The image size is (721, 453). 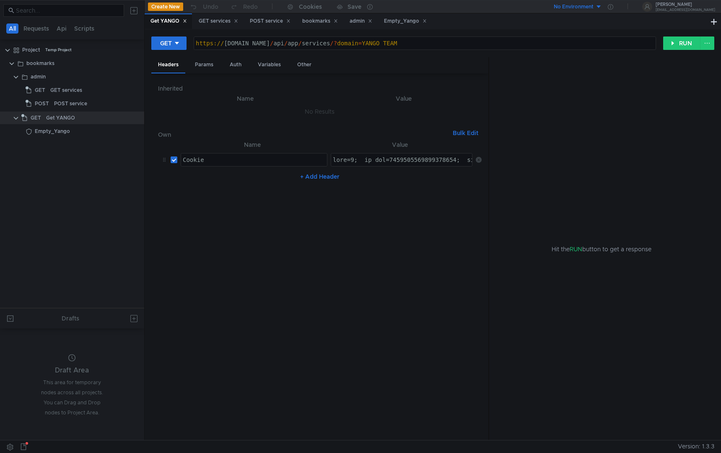 I want to click on div: No Environment, so click(x=574, y=7).